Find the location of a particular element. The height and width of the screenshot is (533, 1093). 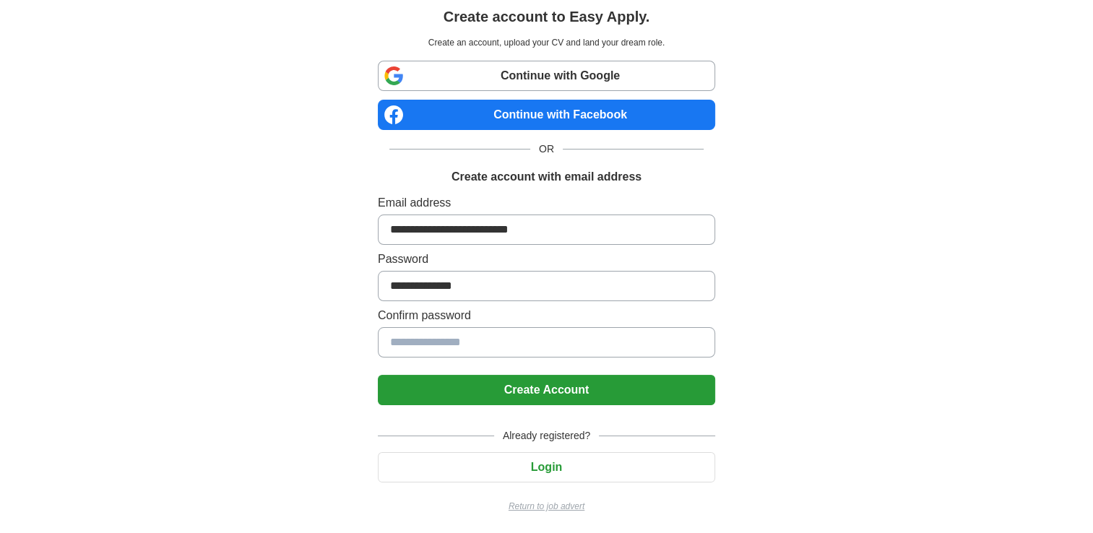

h1: Create account with email address is located at coordinates (546, 177).